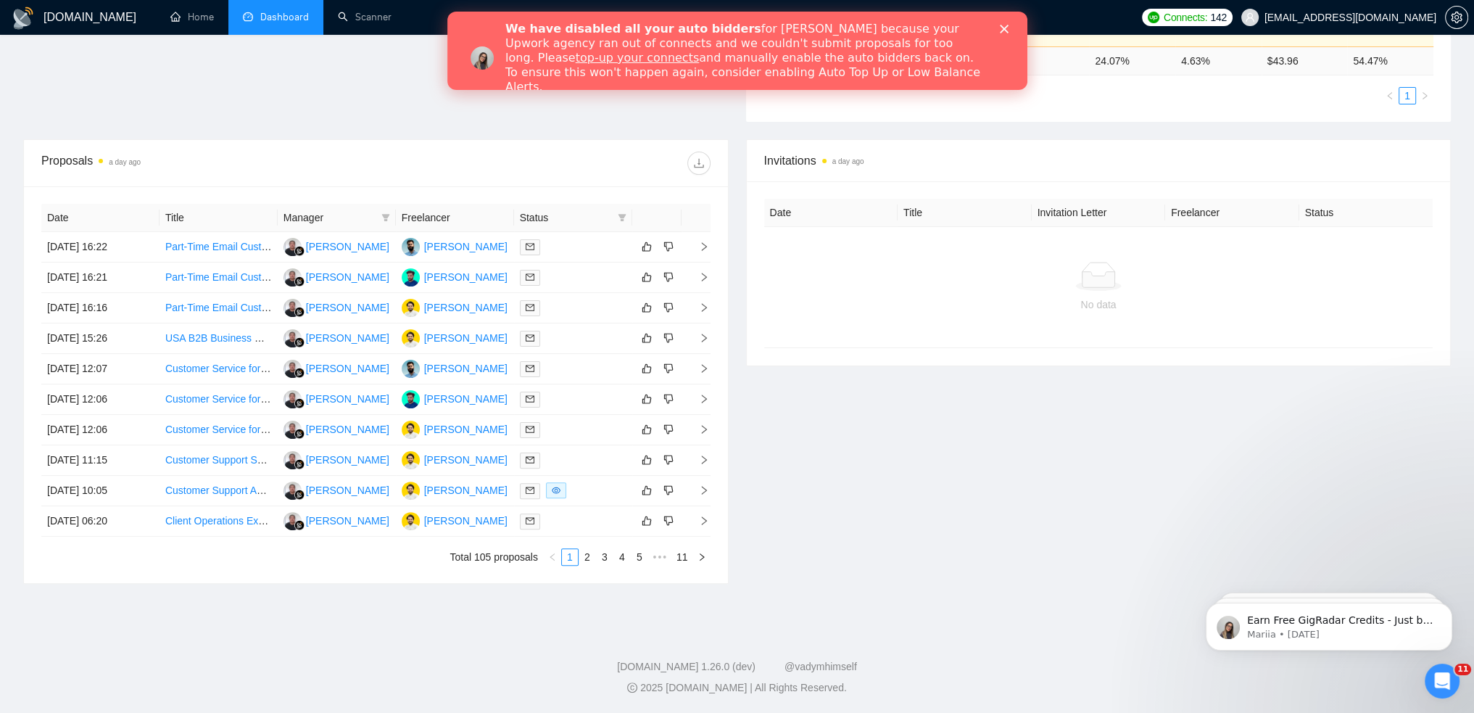 This screenshot has width=1474, height=713. I want to click on th: Freelancer, so click(455, 218).